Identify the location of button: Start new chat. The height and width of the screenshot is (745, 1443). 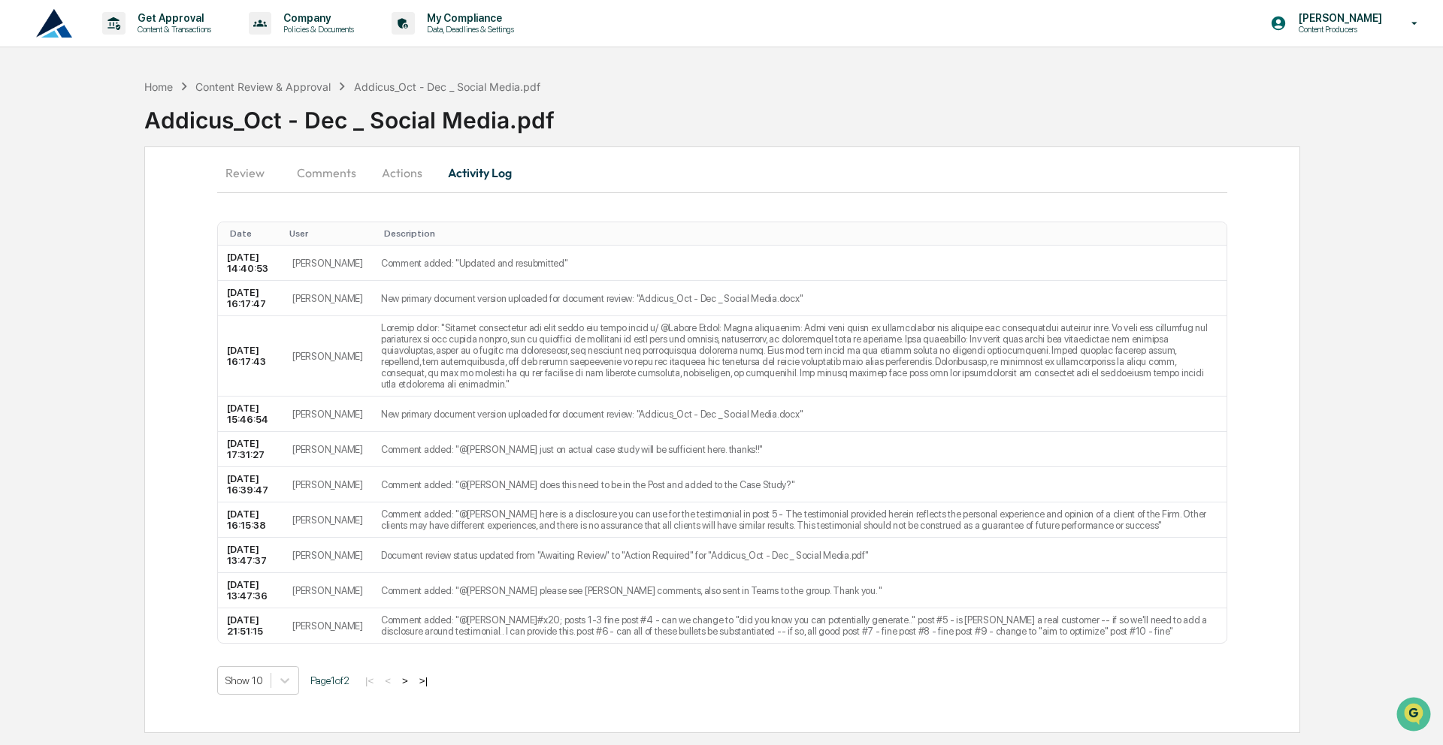
(264, 128).